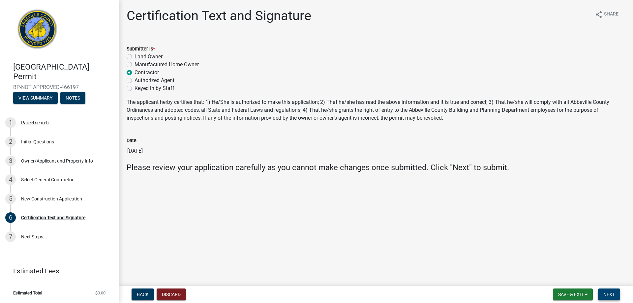 The height and width of the screenshot is (303, 633). Describe the element at coordinates (57, 161) in the screenshot. I see `div: Owner/Applicant and Property Info` at that location.